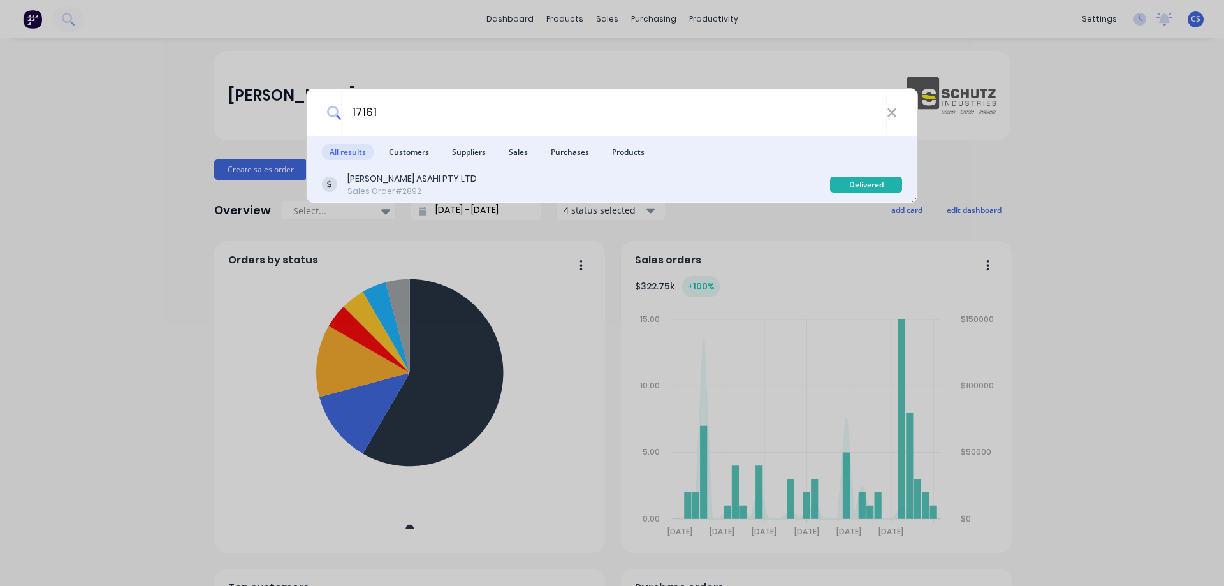 This screenshot has height=586, width=1224. What do you see at coordinates (518, 152) in the screenshot?
I see `span: Sales` at bounding box center [518, 152].